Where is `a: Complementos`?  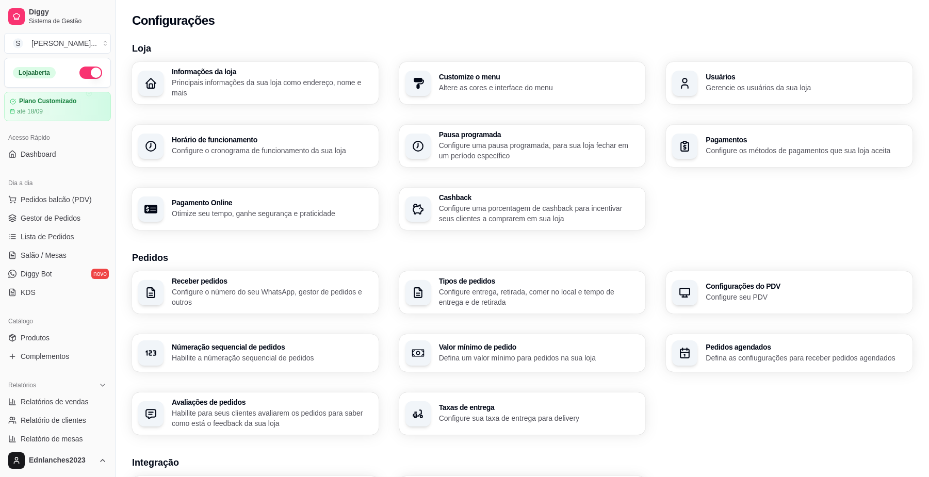 a: Complementos is located at coordinates (57, 356).